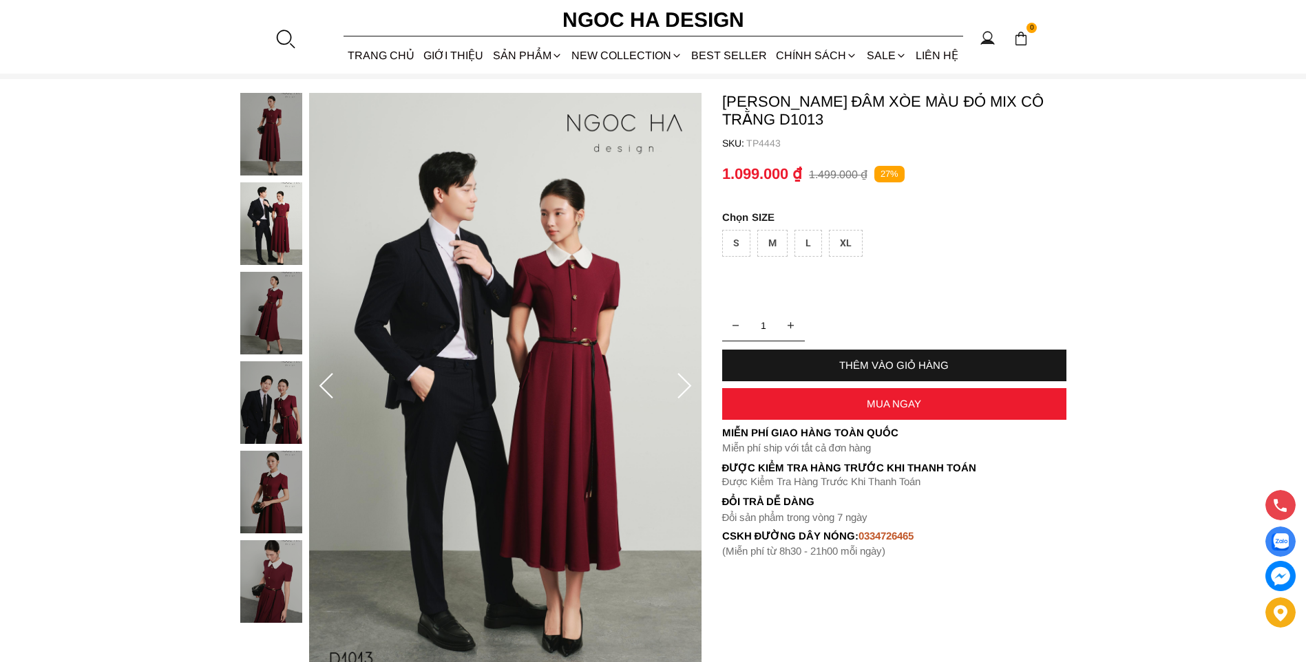 The height and width of the screenshot is (662, 1306). Describe the element at coordinates (736, 243) in the screenshot. I see `div: S` at that location.